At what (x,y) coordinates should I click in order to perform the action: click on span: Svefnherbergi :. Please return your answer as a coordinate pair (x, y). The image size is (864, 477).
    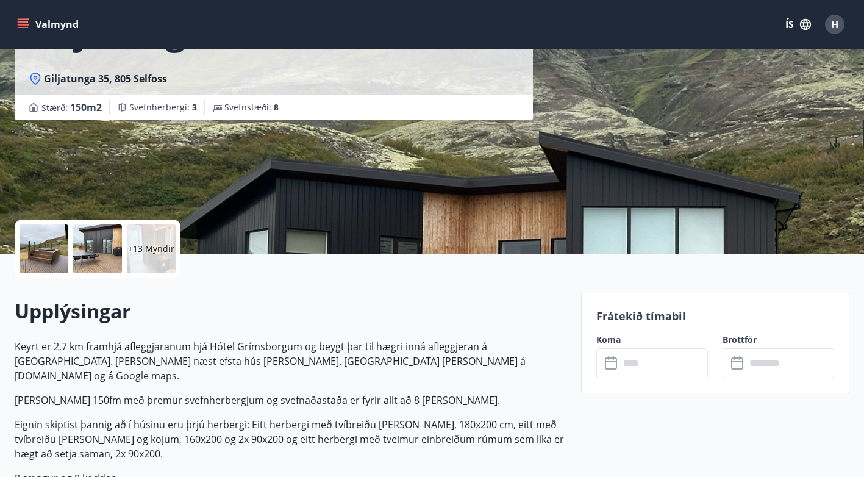
    Looking at the image, I should click on (163, 107).